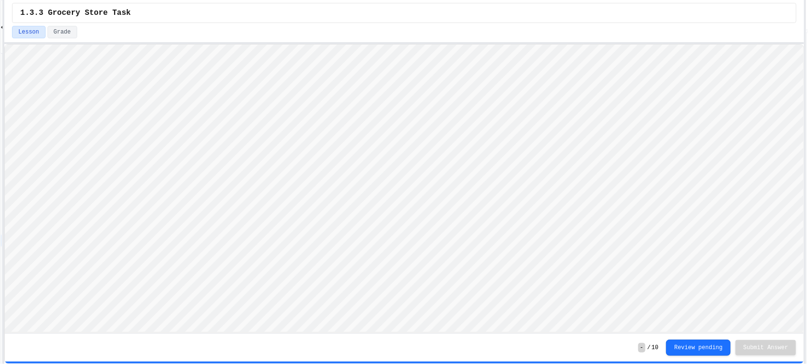 The width and height of the screenshot is (808, 364). I want to click on button: Lesson, so click(28, 32).